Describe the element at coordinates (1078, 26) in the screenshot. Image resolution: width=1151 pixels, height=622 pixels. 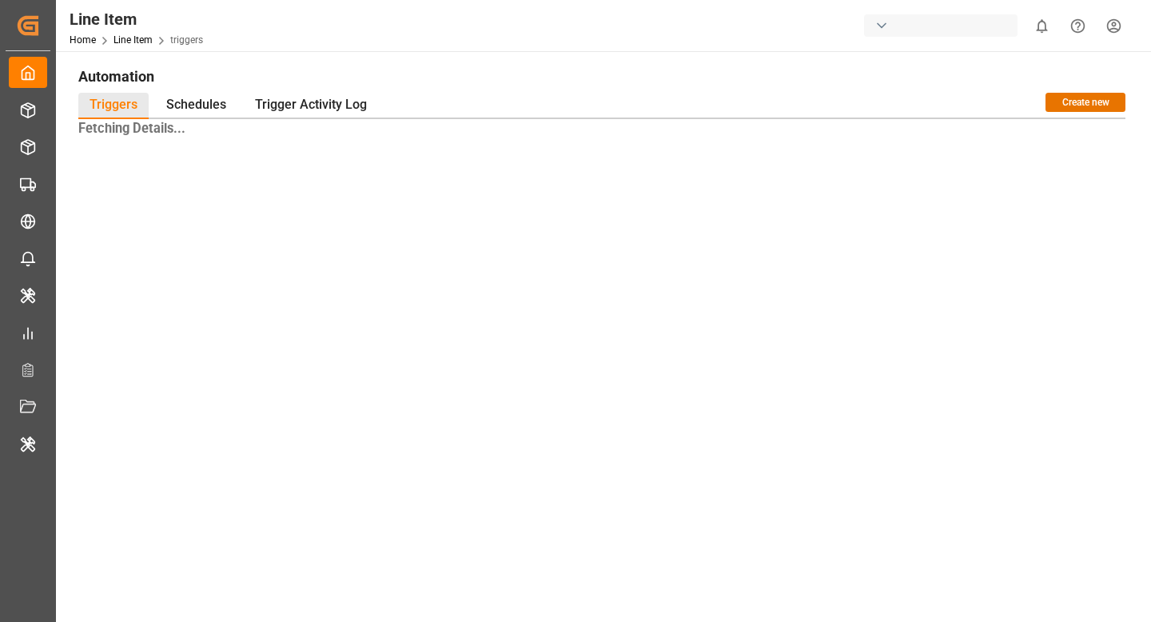
I see `button: Help Center` at that location.